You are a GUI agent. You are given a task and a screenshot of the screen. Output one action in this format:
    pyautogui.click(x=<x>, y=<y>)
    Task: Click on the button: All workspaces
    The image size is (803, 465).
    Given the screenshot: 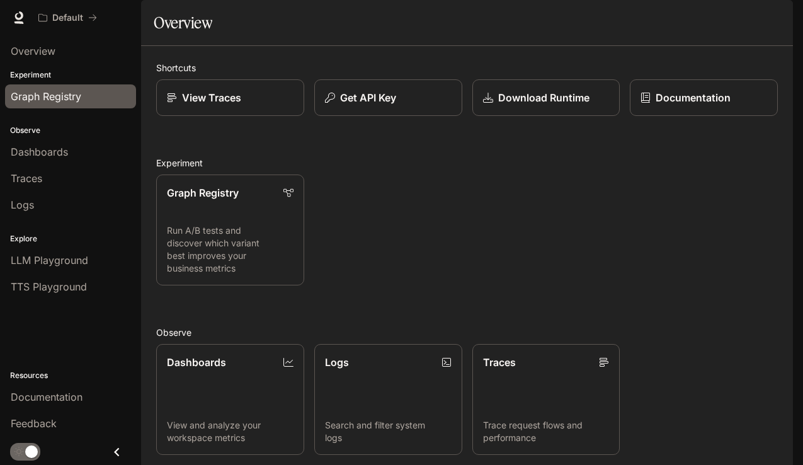 What is the action you would take?
    pyautogui.click(x=67, y=18)
    